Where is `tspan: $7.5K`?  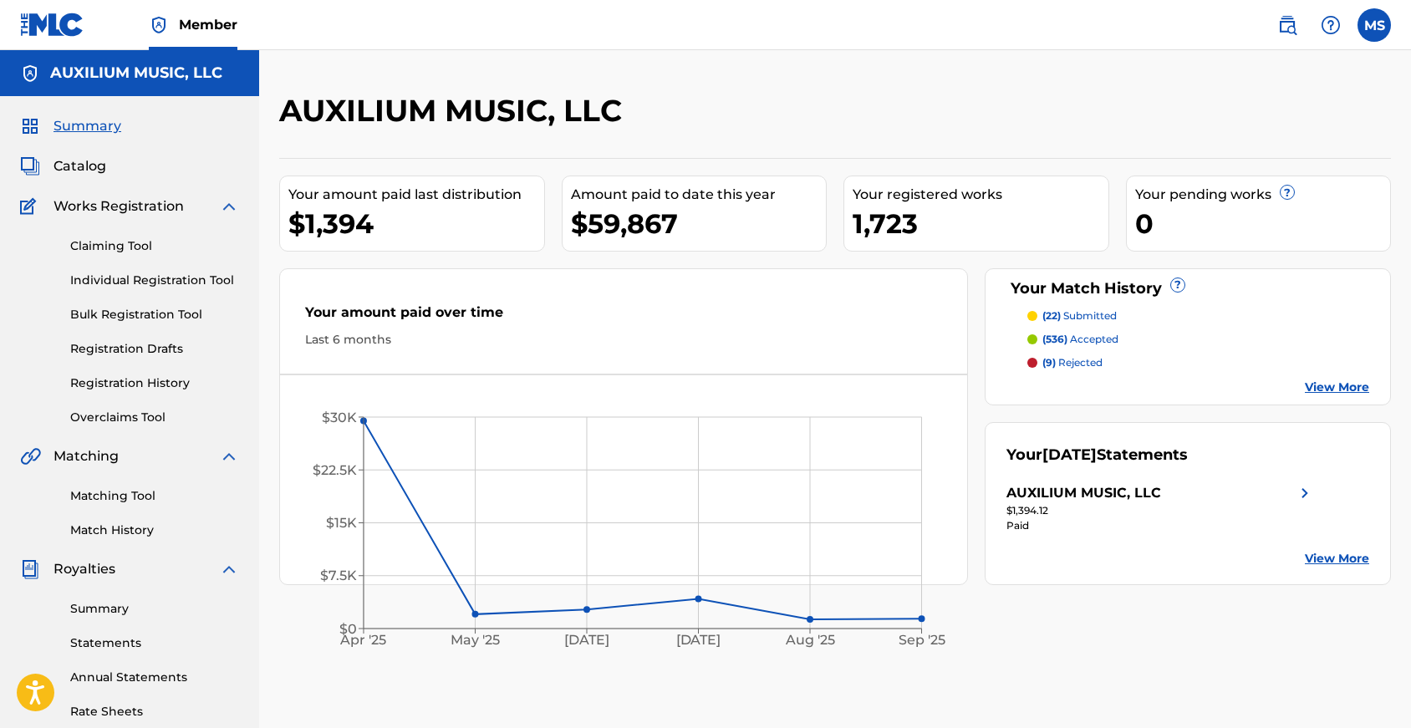 tspan: $7.5K is located at coordinates (339, 576).